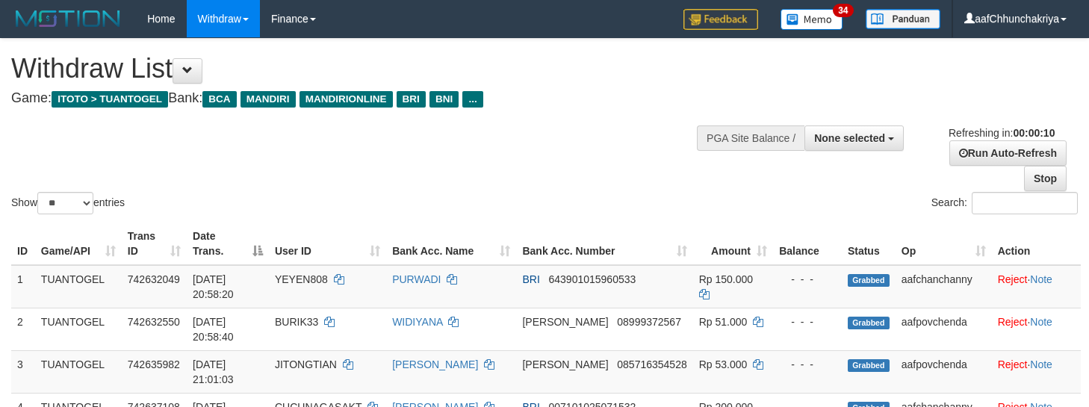 The height and width of the screenshot is (407, 1089). I want to click on span: BURIK33, so click(297, 322).